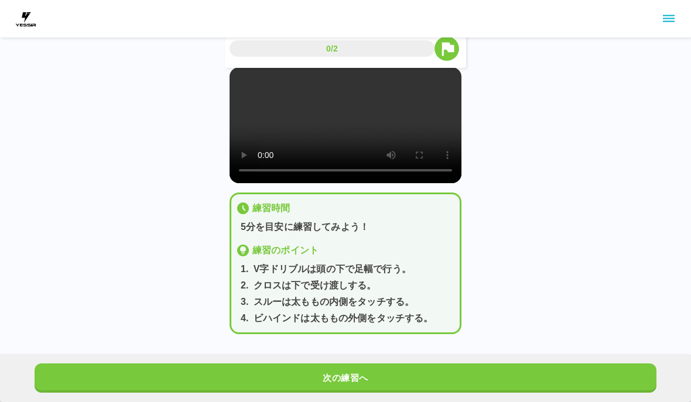 This screenshot has height=402, width=691. Describe the element at coordinates (26, 19) in the screenshot. I see `img: dummy` at that location.